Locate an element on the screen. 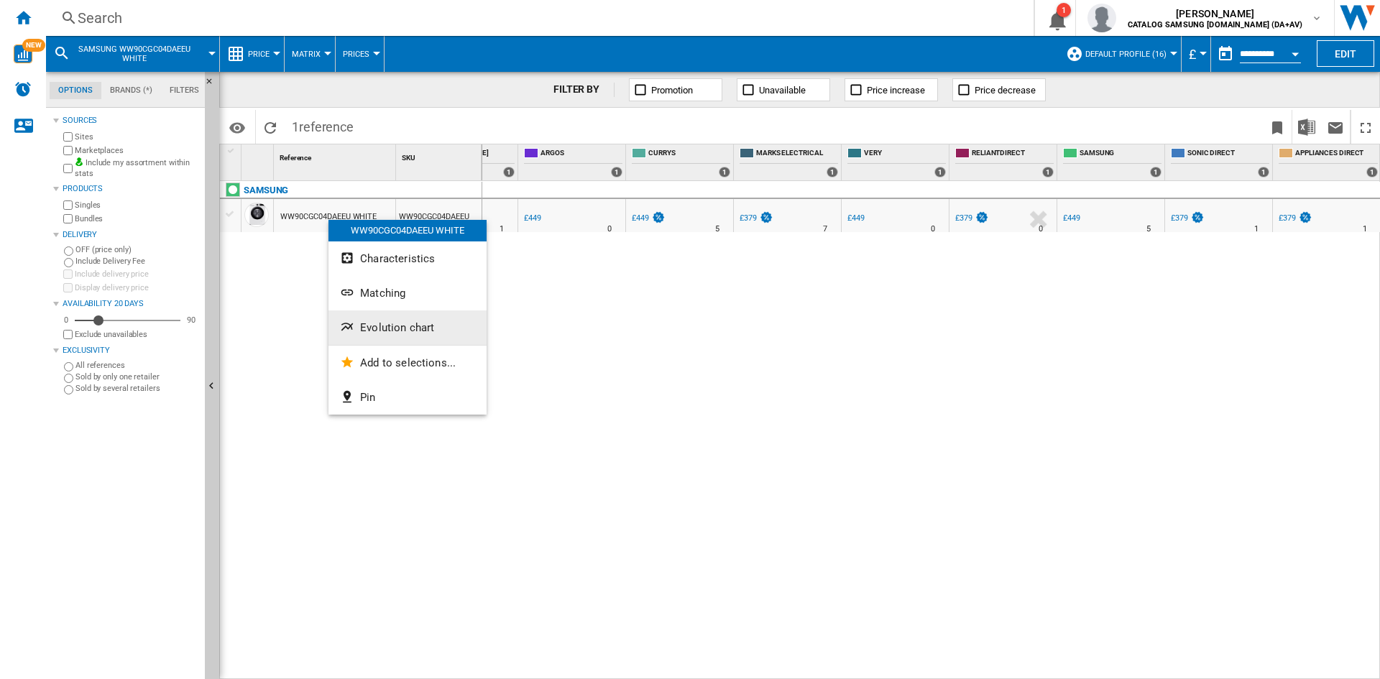 The height and width of the screenshot is (679, 1380). span: Characteristics is located at coordinates (397, 259).